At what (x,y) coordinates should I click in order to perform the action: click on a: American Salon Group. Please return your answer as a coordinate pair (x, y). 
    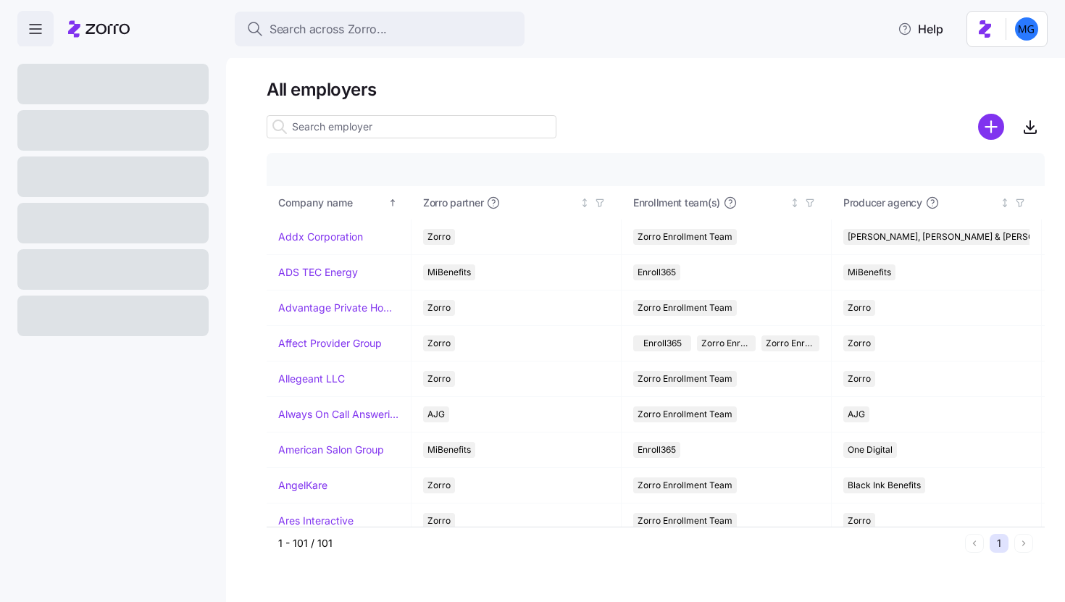
    Looking at the image, I should click on (331, 450).